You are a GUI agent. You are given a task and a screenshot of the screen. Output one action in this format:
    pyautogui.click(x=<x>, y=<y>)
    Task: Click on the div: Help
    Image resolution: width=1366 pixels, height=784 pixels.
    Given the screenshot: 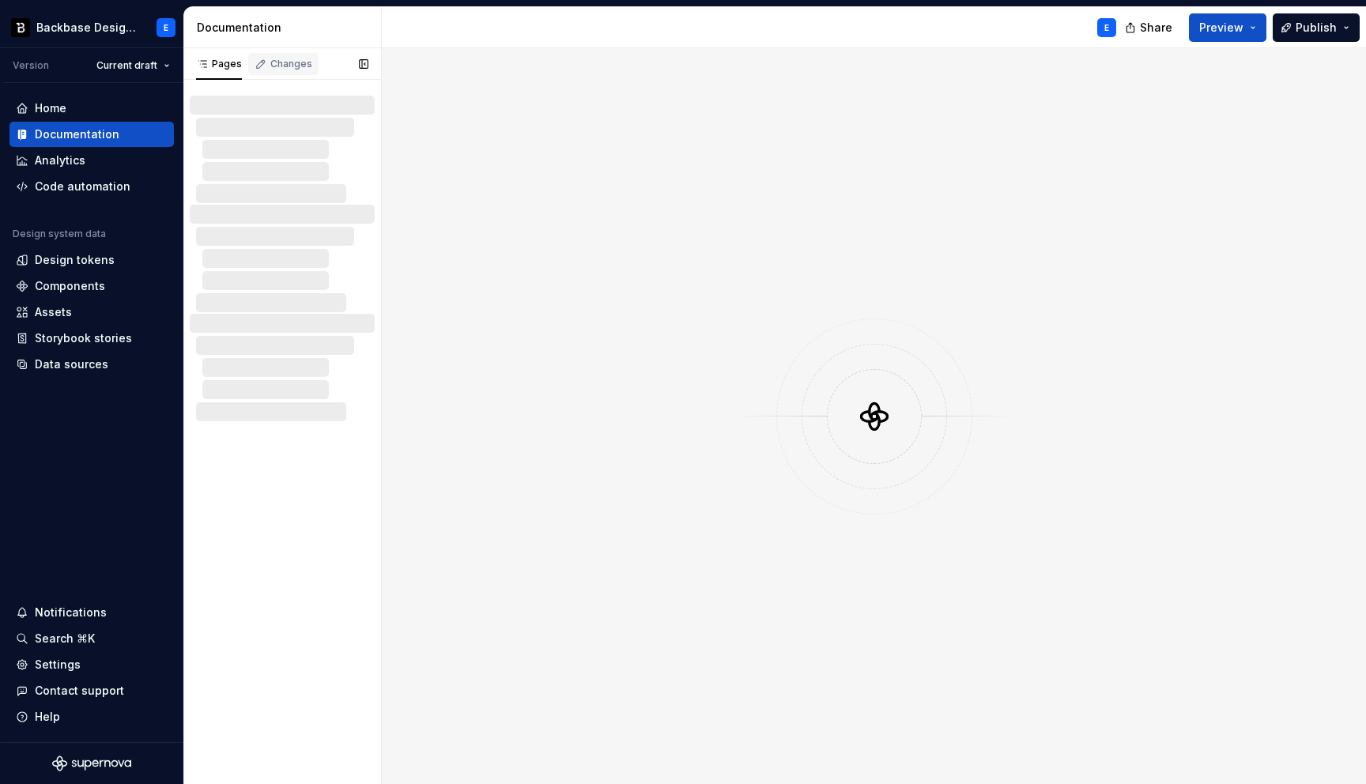 What is the action you would take?
    pyautogui.click(x=47, y=717)
    